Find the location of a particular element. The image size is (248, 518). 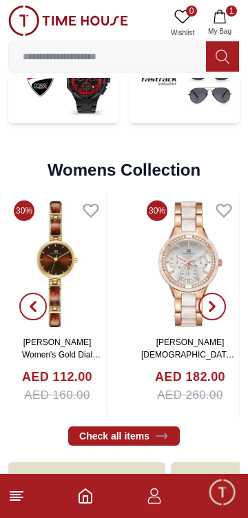

a: Check all items is located at coordinates (124, 436).